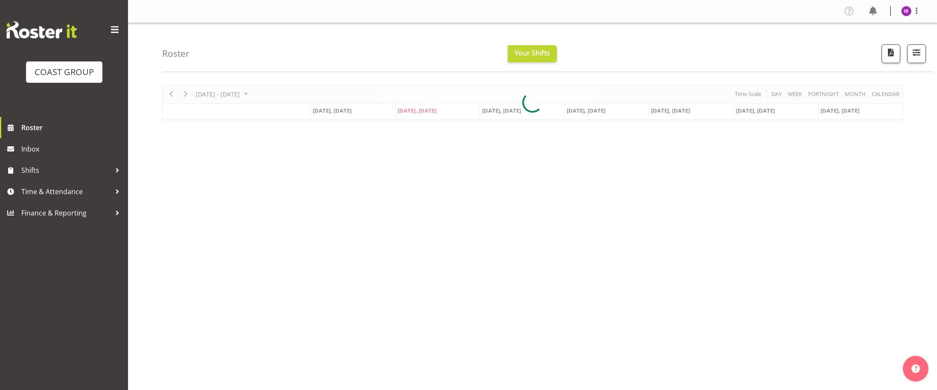 The image size is (937, 390). What do you see at coordinates (176, 53) in the screenshot?
I see `h4: Roster` at bounding box center [176, 53].